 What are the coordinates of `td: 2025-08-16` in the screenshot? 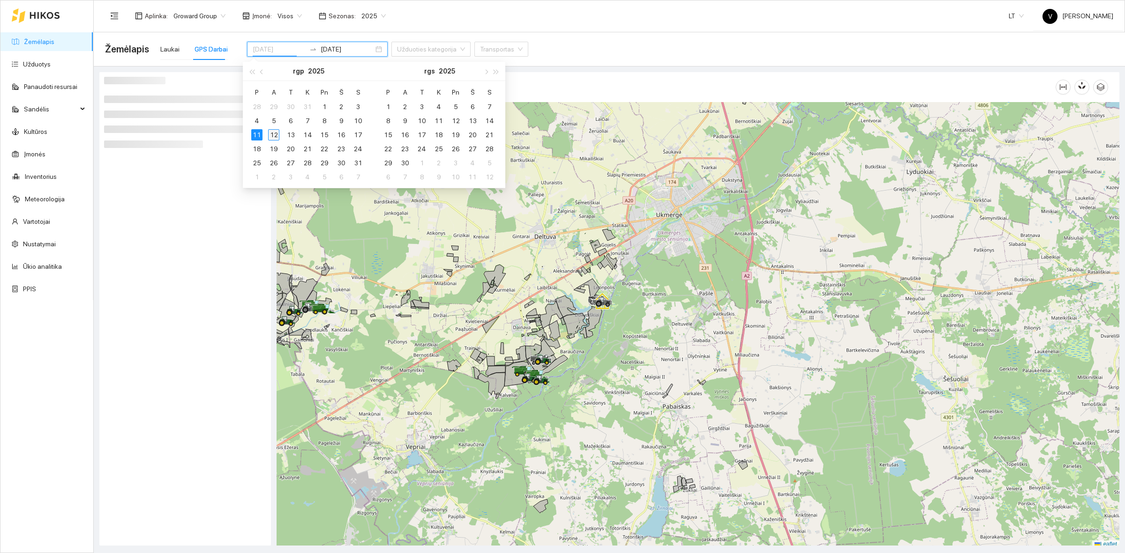 It's located at (341, 135).